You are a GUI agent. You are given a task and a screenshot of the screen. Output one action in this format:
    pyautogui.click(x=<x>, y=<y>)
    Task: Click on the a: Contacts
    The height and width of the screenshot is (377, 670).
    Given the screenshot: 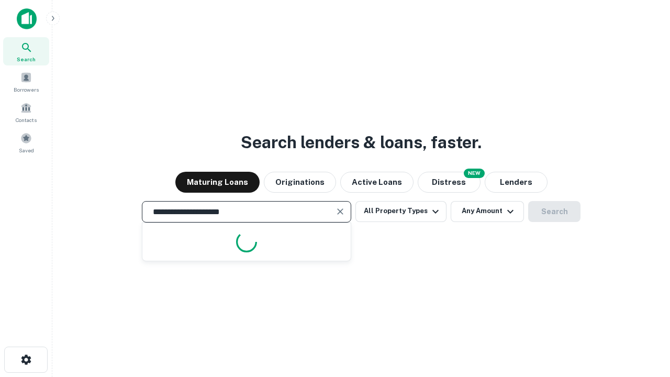 What is the action you would take?
    pyautogui.click(x=26, y=112)
    